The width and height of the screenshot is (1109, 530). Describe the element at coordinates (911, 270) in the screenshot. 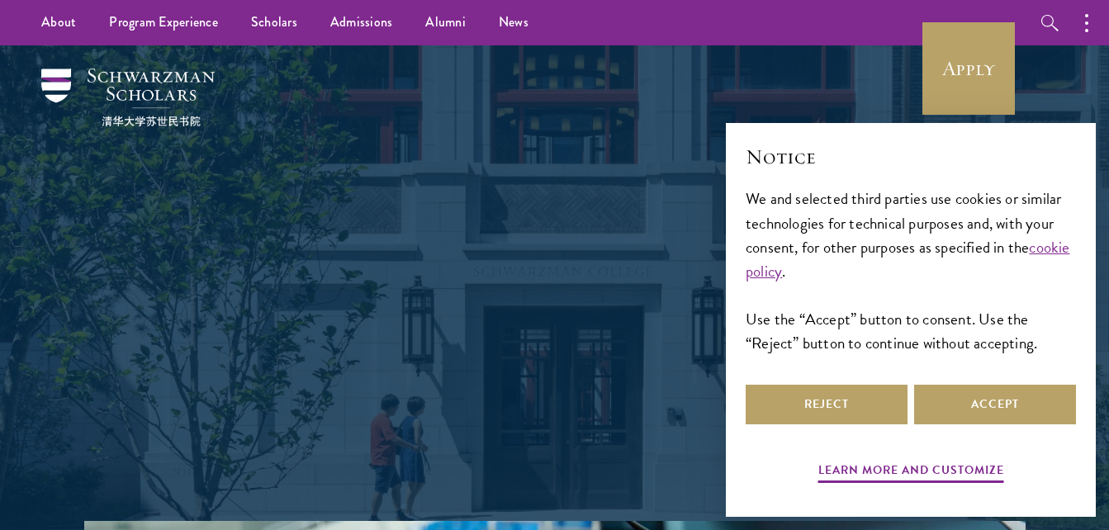

I see `div: We and selected third parties use cookies or similar technologies for technical purposes and, wit...` at that location.